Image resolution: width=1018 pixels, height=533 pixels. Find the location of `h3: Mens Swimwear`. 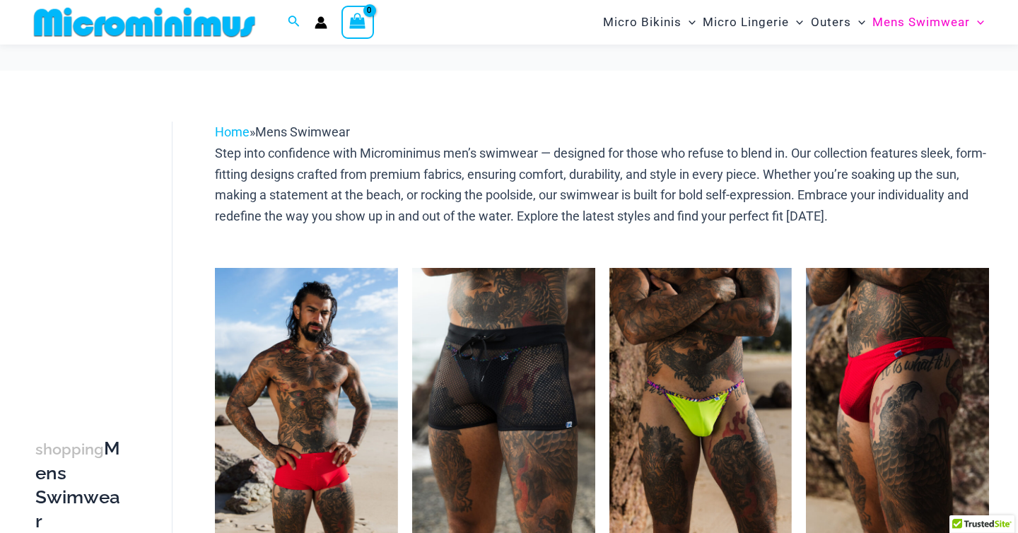

h3: Mens Swimwear is located at coordinates (78, 485).